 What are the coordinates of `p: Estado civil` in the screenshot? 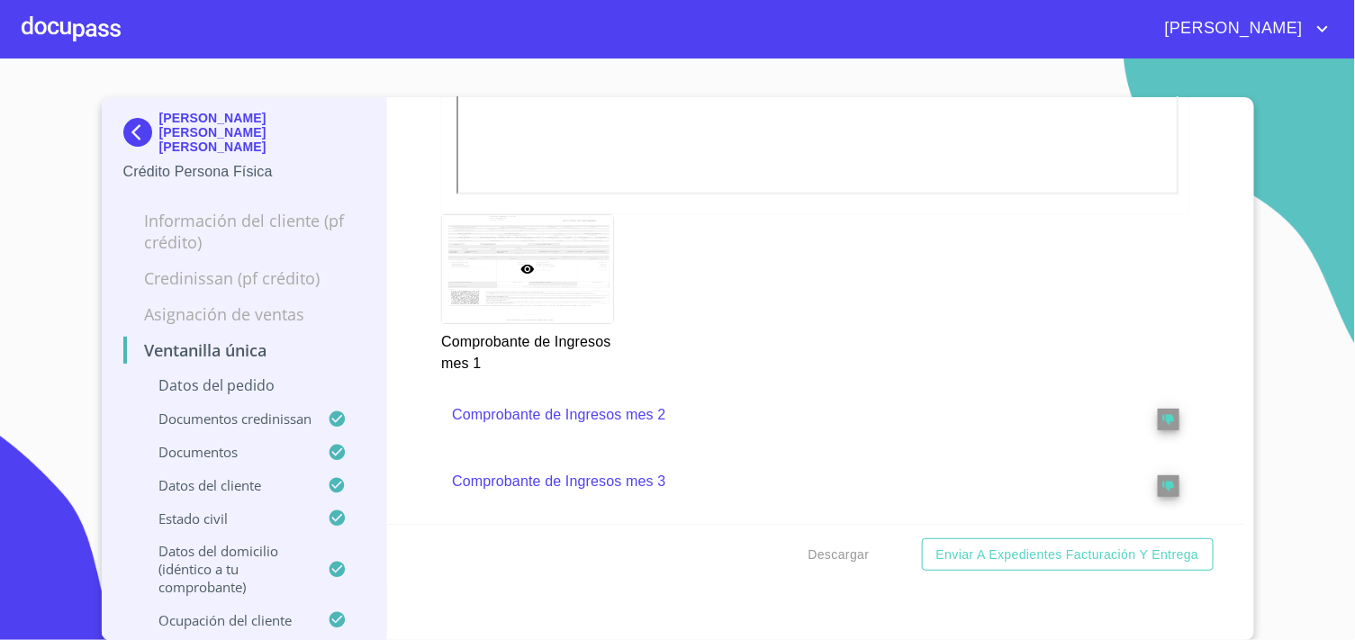 It's located at (226, 519).